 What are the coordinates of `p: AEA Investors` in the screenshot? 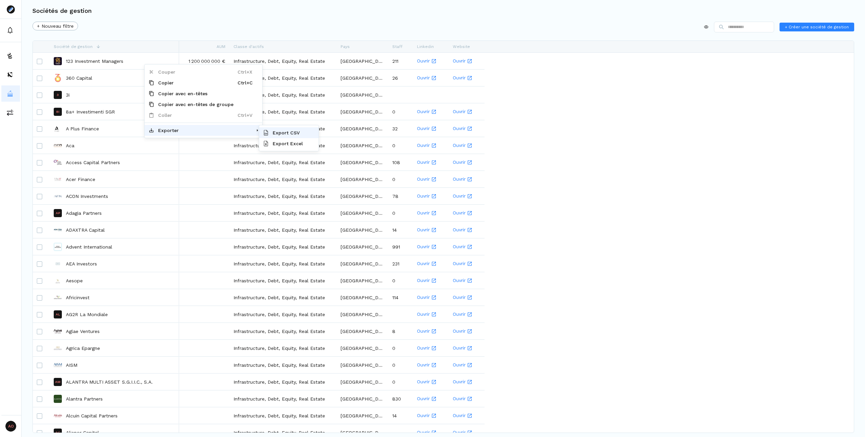 It's located at (81, 264).